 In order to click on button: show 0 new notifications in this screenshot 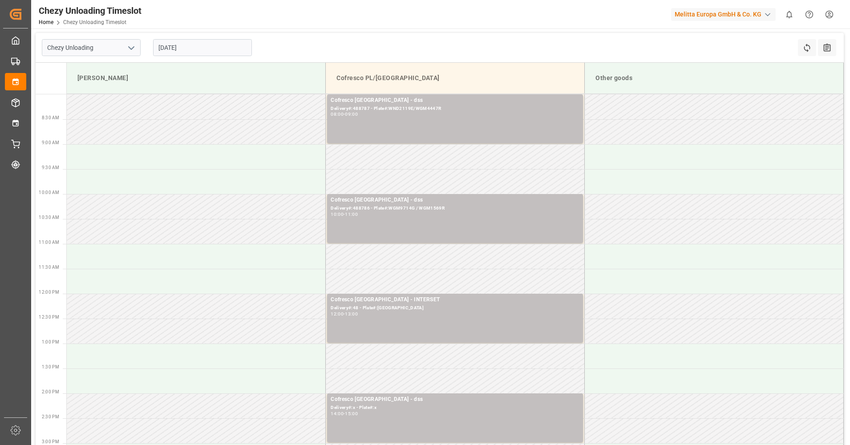, I will do `click(789, 14)`.